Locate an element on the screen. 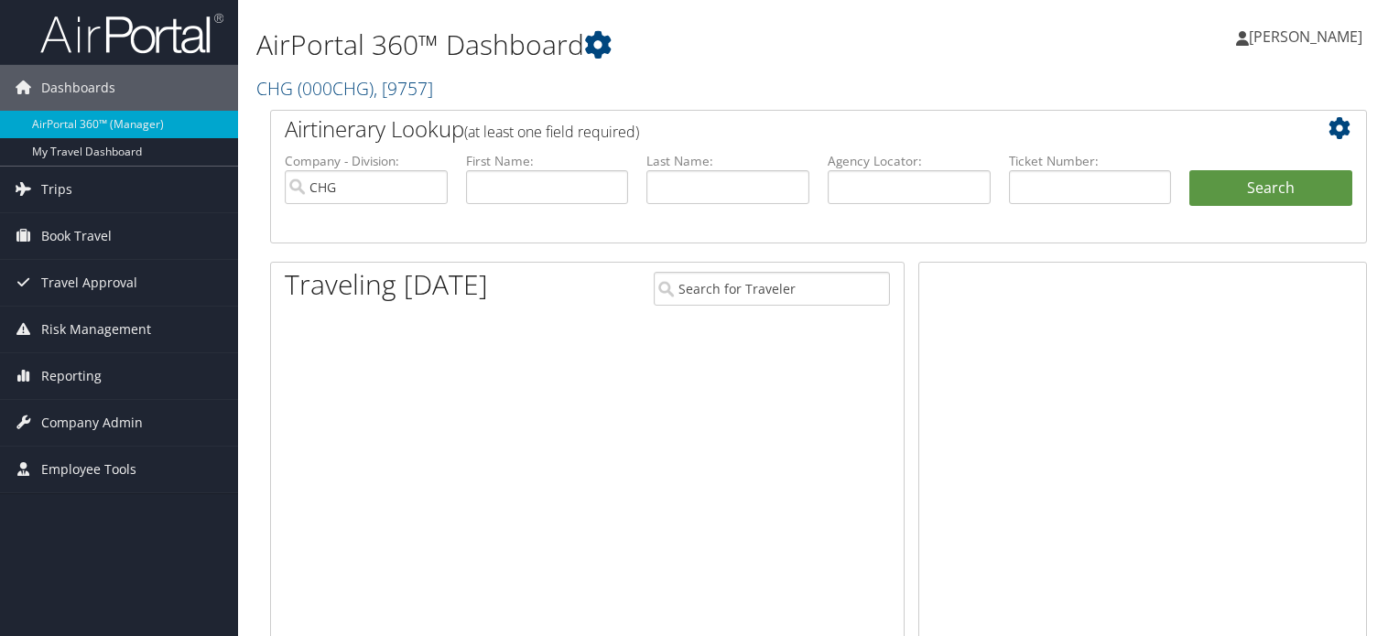 The height and width of the screenshot is (636, 1399). span: ( 000CHG ) is located at coordinates (335, 88).